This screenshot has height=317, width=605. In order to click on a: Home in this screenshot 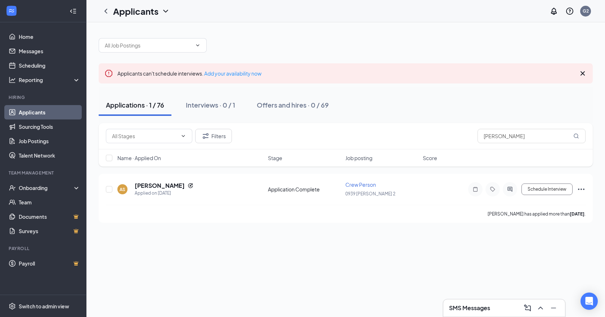, I will do `click(49, 37)`.